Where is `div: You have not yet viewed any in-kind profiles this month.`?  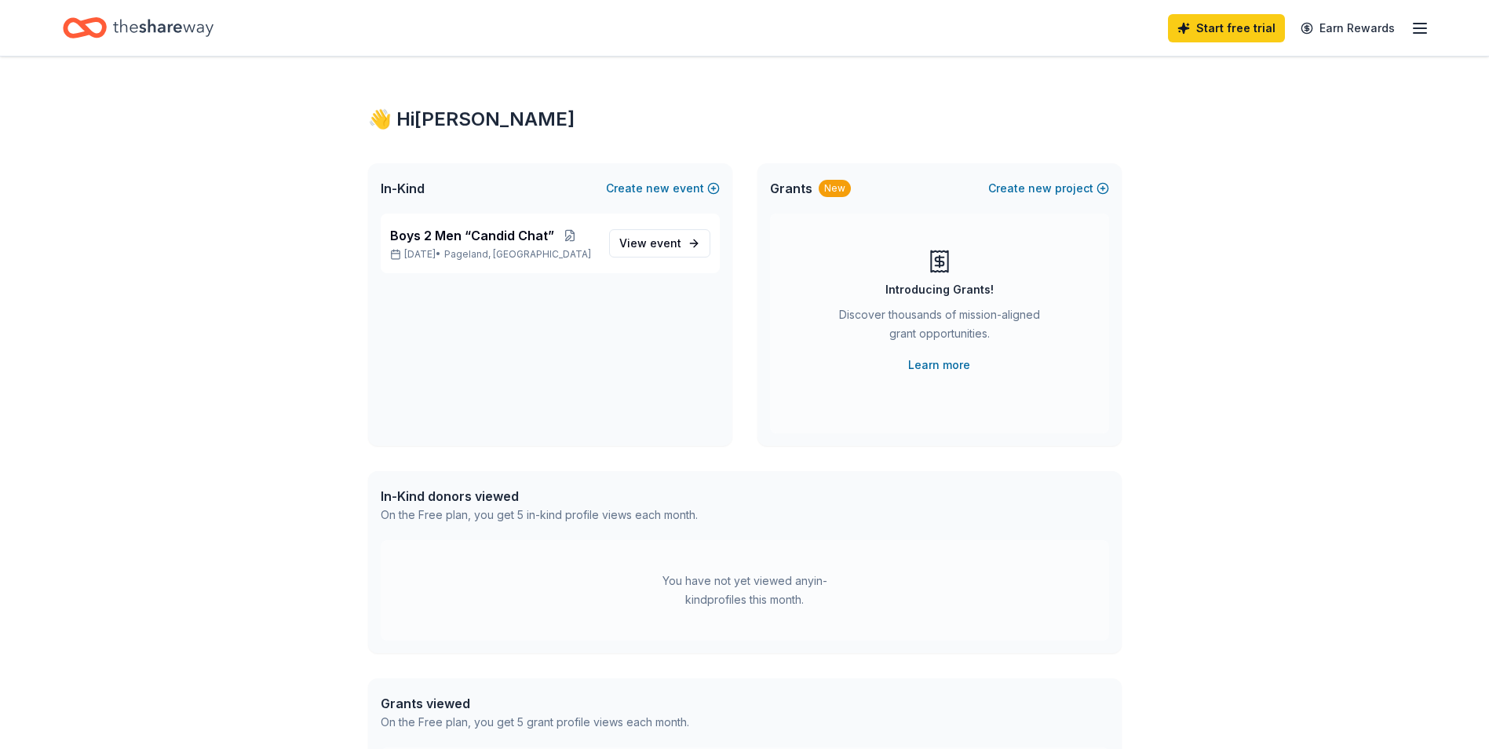
div: You have not yet viewed any in-kind profiles this month. is located at coordinates (745, 590).